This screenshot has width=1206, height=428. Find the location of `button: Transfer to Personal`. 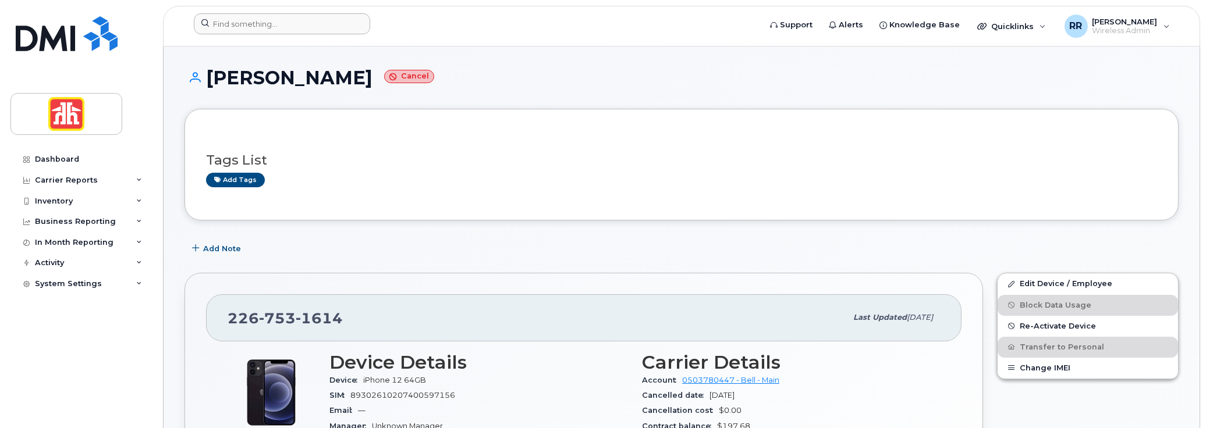

button: Transfer to Personal is located at coordinates (1088, 347).